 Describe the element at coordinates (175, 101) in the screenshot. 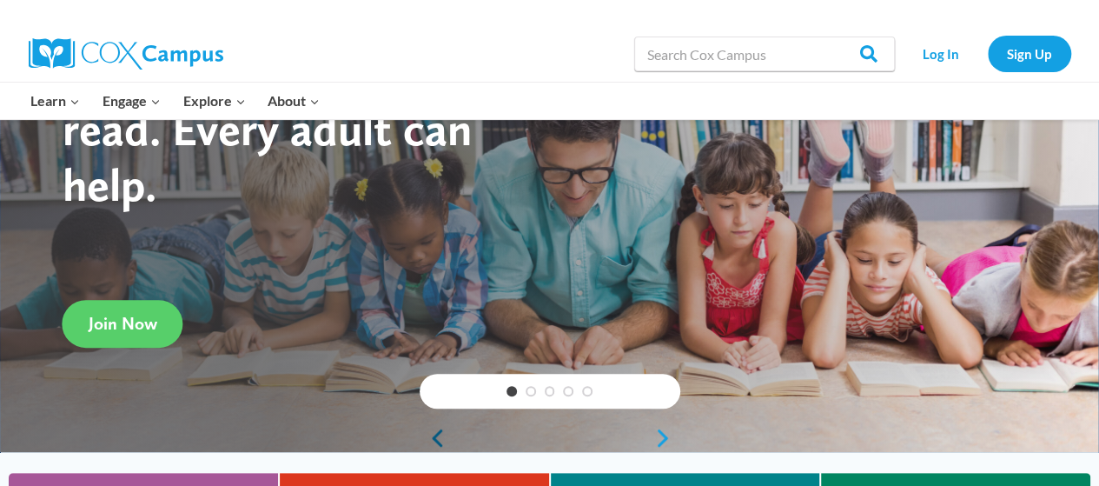

I see `nav: Primary Navigation` at that location.